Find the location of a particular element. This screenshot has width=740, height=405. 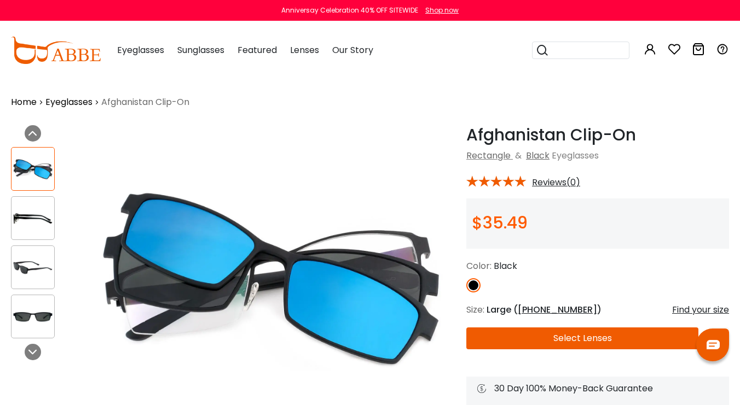

a: Shop now is located at coordinates (439, 10).